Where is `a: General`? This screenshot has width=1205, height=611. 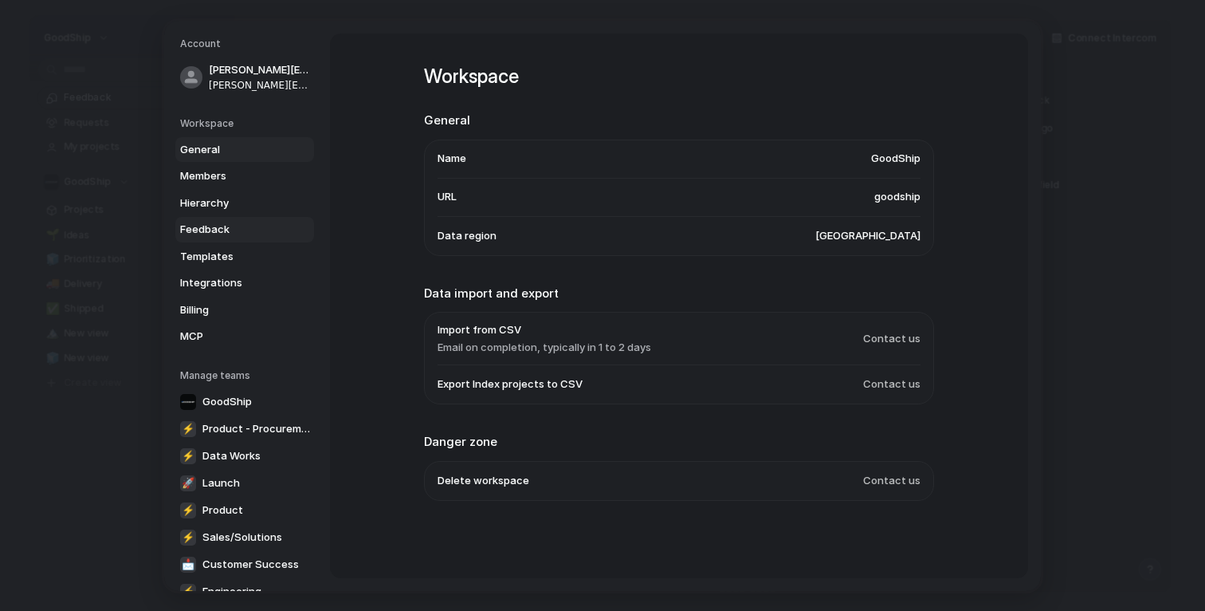
a: General is located at coordinates (245, 149).